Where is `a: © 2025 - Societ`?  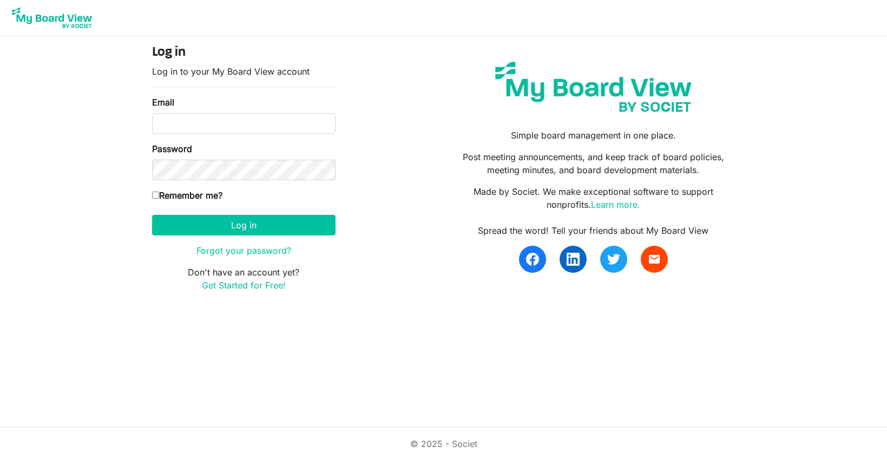 a: © 2025 - Societ is located at coordinates (444, 444).